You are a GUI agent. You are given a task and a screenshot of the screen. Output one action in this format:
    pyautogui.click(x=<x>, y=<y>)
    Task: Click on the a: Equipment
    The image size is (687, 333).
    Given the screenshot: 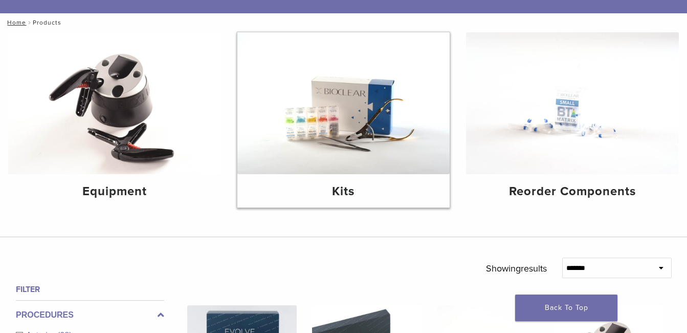 What is the action you would take?
    pyautogui.click(x=115, y=120)
    